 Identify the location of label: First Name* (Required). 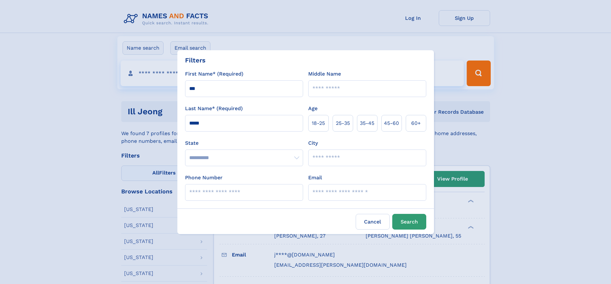
(214, 74).